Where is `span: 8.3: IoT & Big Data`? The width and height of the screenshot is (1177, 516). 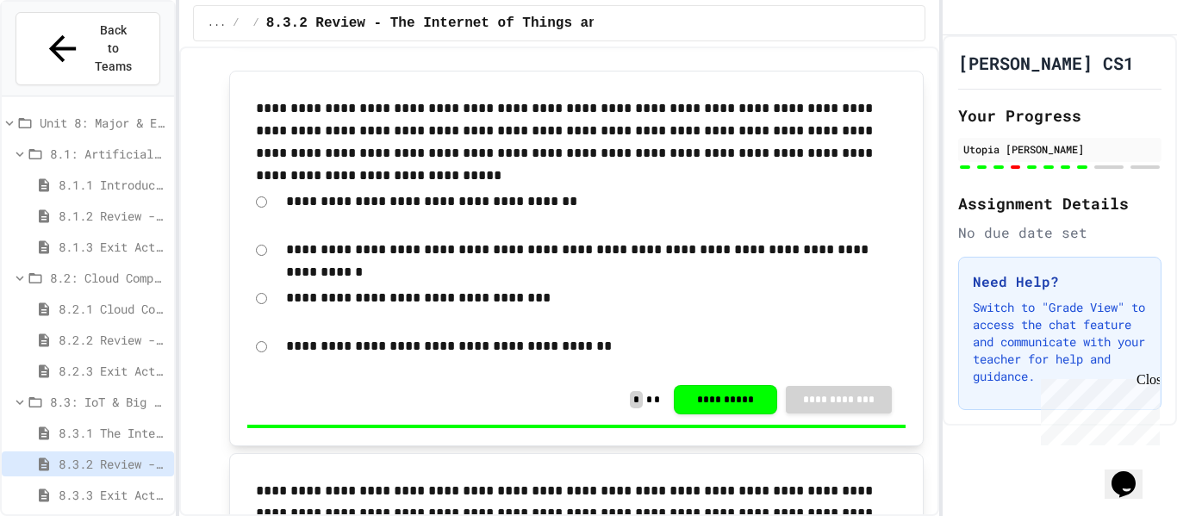
span: 8.3: IoT & Big Data is located at coordinates (109, 401).